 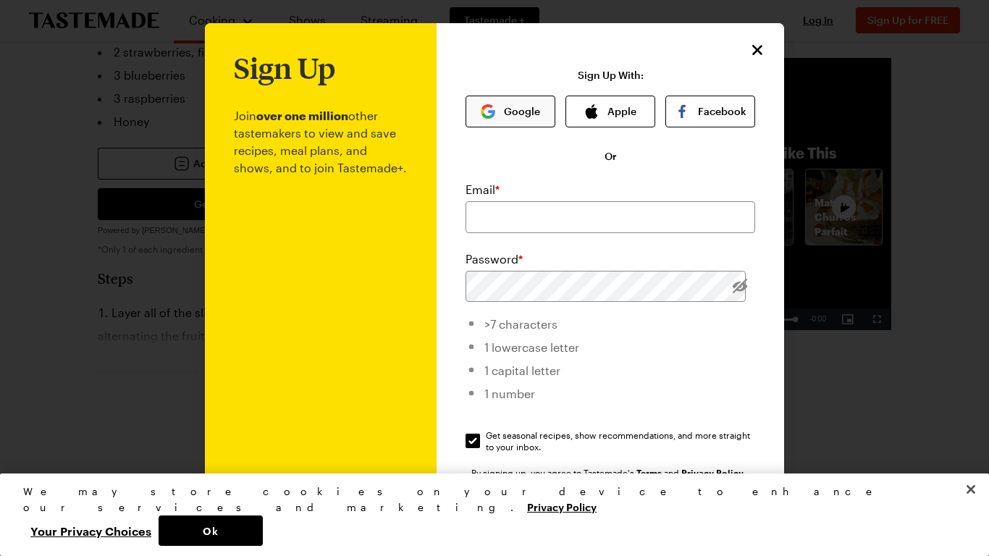 I want to click on p: Sign Up With:, so click(x=611, y=75).